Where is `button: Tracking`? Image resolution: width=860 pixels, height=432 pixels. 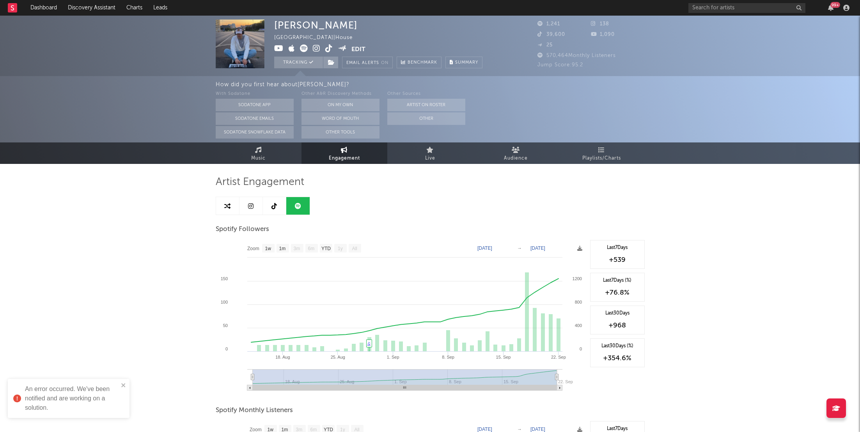
button: Tracking is located at coordinates (299, 62).